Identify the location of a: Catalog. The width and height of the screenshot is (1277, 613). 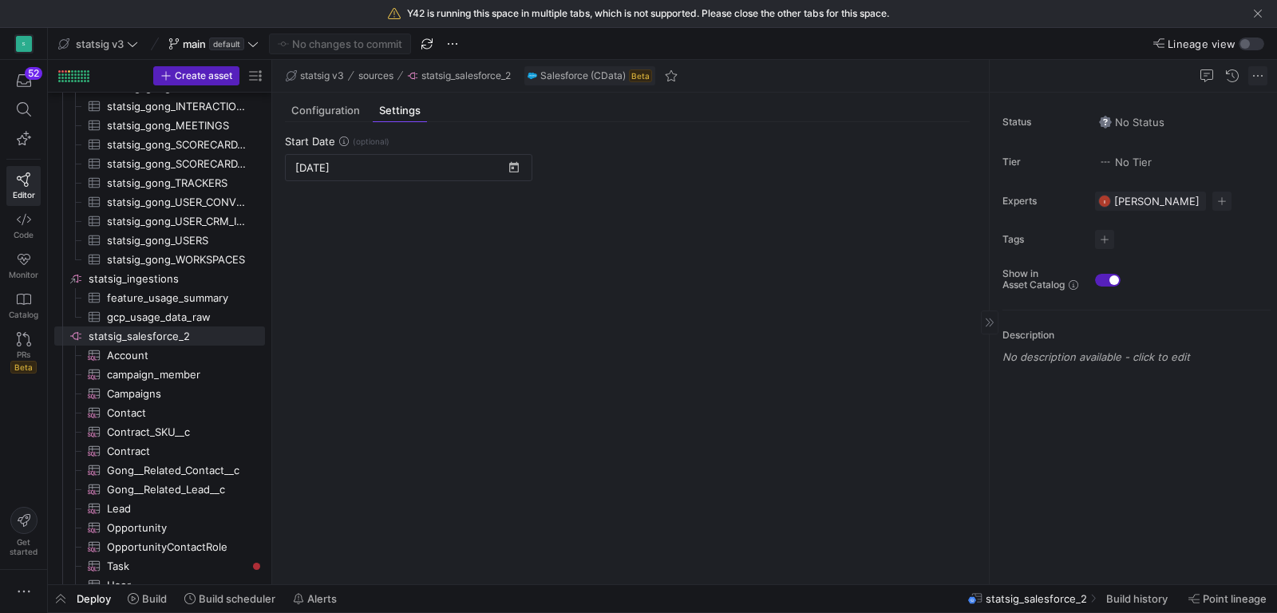
(23, 306).